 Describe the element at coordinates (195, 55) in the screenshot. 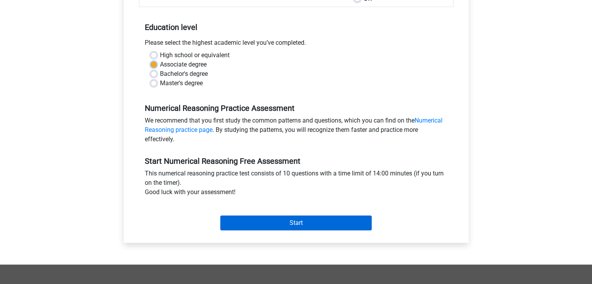

I see `label: High school or equivalent` at that location.